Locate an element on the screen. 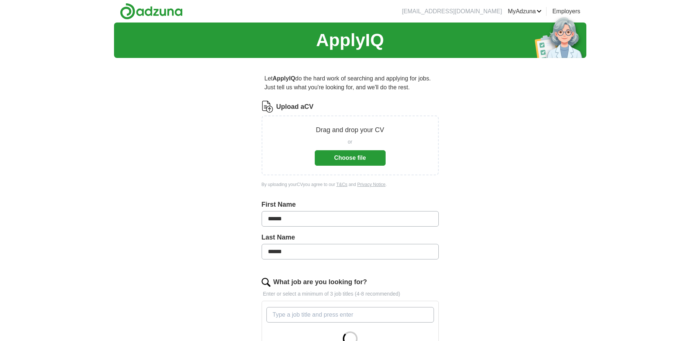  p: Drag and drop your CV is located at coordinates (350, 130).